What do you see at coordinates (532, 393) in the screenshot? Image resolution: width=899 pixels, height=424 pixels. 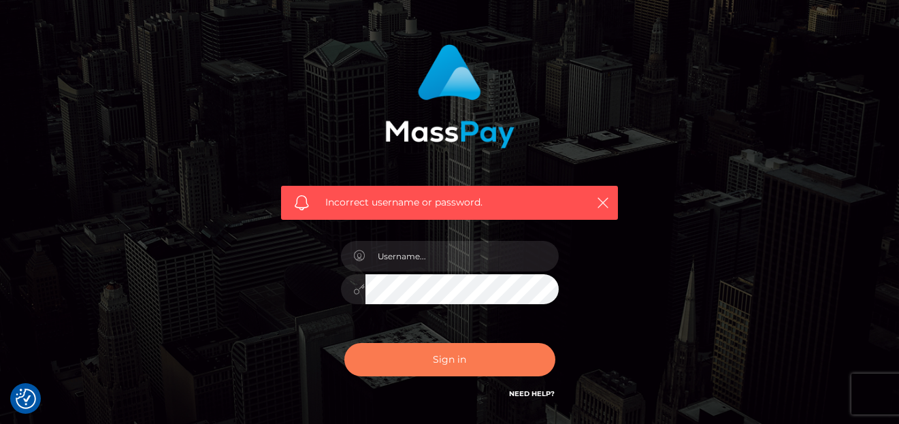 I see `a: Need Help?` at bounding box center [532, 393].